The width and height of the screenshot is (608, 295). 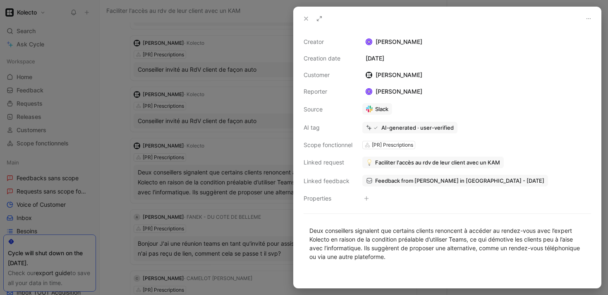 What do you see at coordinates (377, 109) in the screenshot?
I see `a: Slack` at bounding box center [377, 109].